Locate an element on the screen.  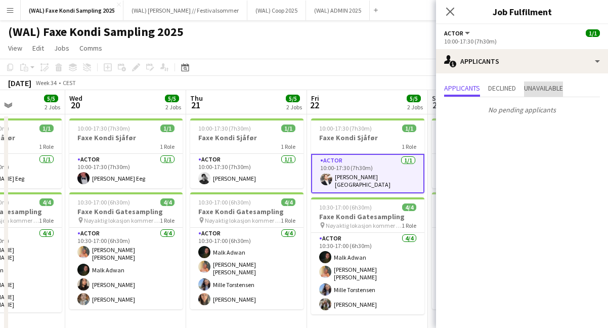
span: Comms is located at coordinates (91, 48).